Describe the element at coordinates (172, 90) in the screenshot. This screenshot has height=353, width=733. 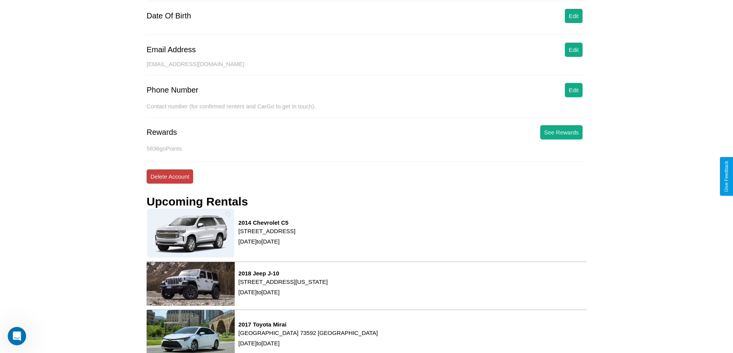
I see `div: Phone Number` at that location.